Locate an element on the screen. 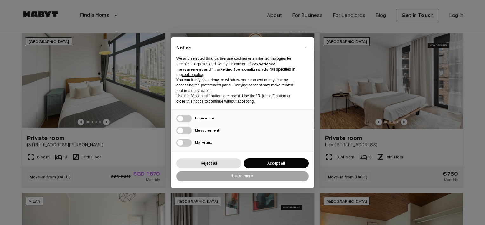 This screenshot has width=485, height=225. button: Learn more is located at coordinates (243, 176).